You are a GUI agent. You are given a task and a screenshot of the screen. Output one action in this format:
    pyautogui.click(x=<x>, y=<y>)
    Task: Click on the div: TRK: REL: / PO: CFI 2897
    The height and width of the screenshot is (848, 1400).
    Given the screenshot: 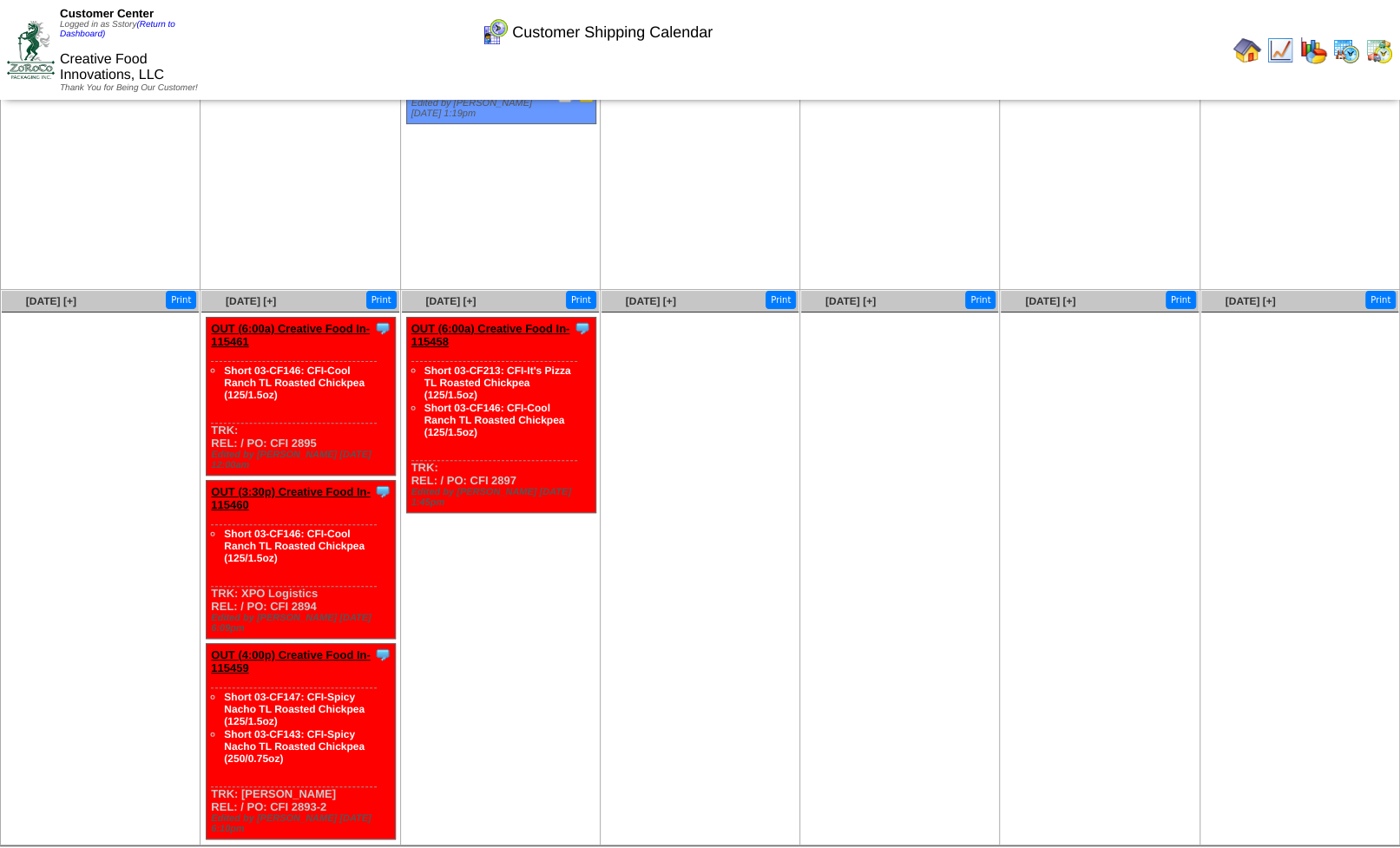 What is the action you would take?
    pyautogui.click(x=501, y=415)
    